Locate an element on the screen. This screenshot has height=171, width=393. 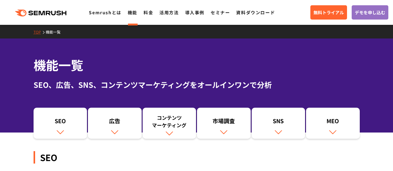
a: 広告 is located at coordinates (115, 123).